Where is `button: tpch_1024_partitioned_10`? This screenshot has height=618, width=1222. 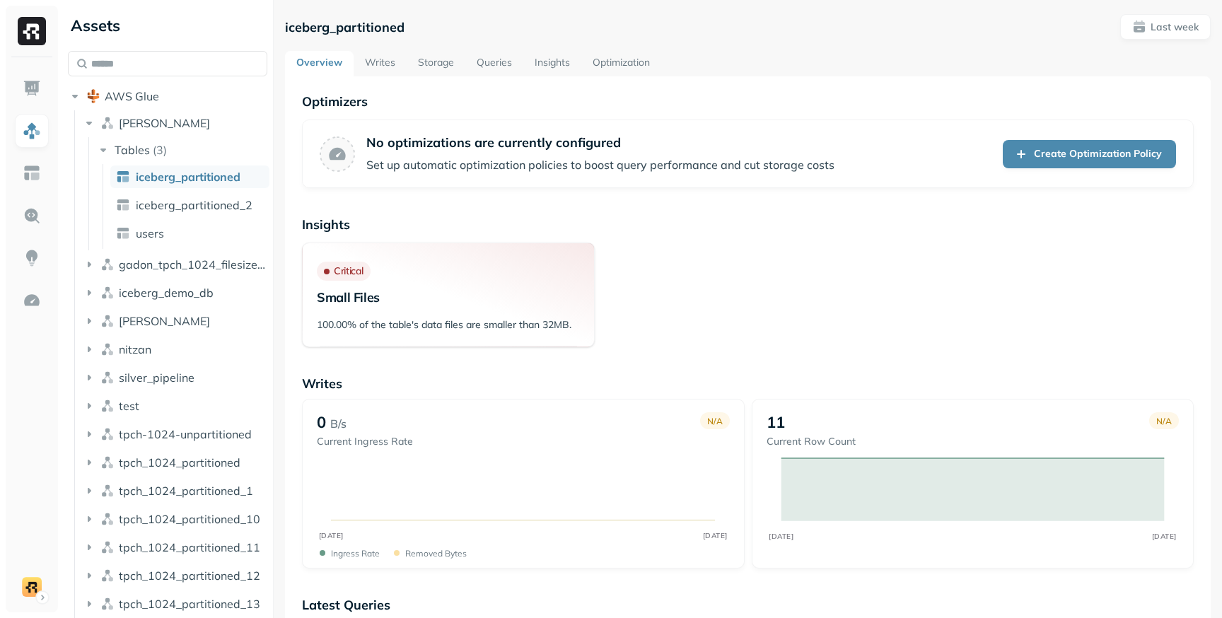
button: tpch_1024_partitioned_10 is located at coordinates (175, 519).